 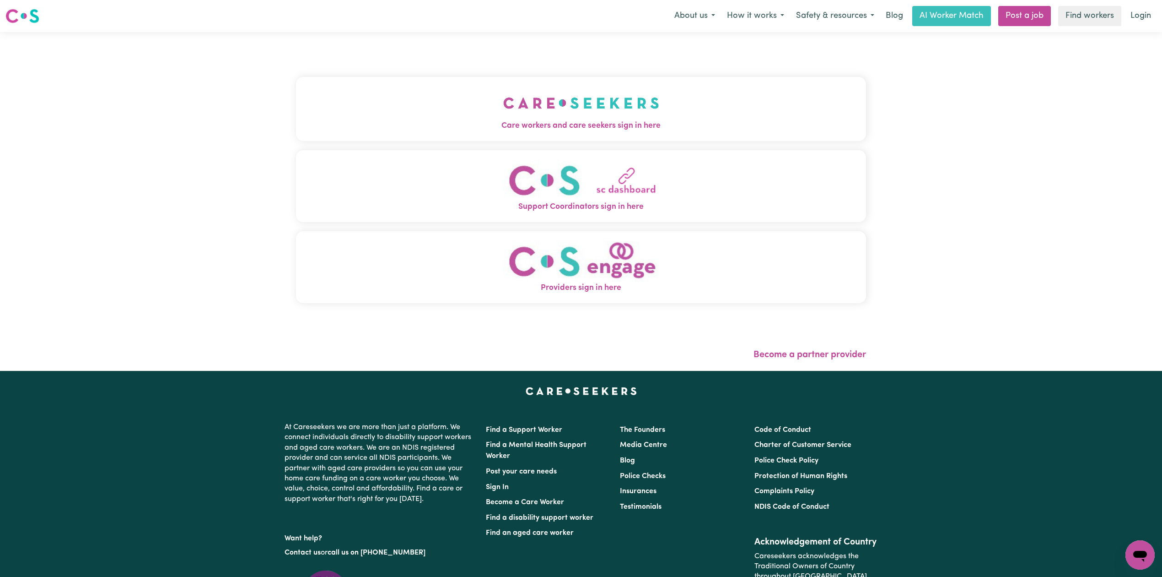 I want to click on a: Find a disability support worker, so click(x=540, y=518).